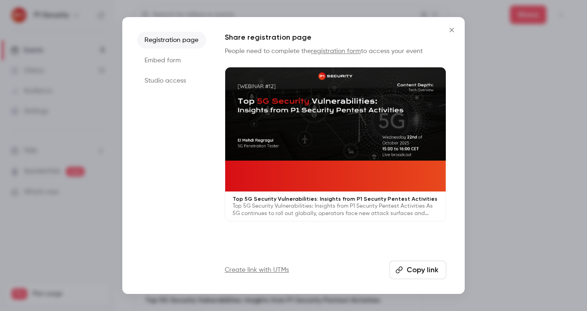 This screenshot has height=311, width=587. Describe the element at coordinates (336, 51) in the screenshot. I see `p: People need to complete the to access your event` at that location.